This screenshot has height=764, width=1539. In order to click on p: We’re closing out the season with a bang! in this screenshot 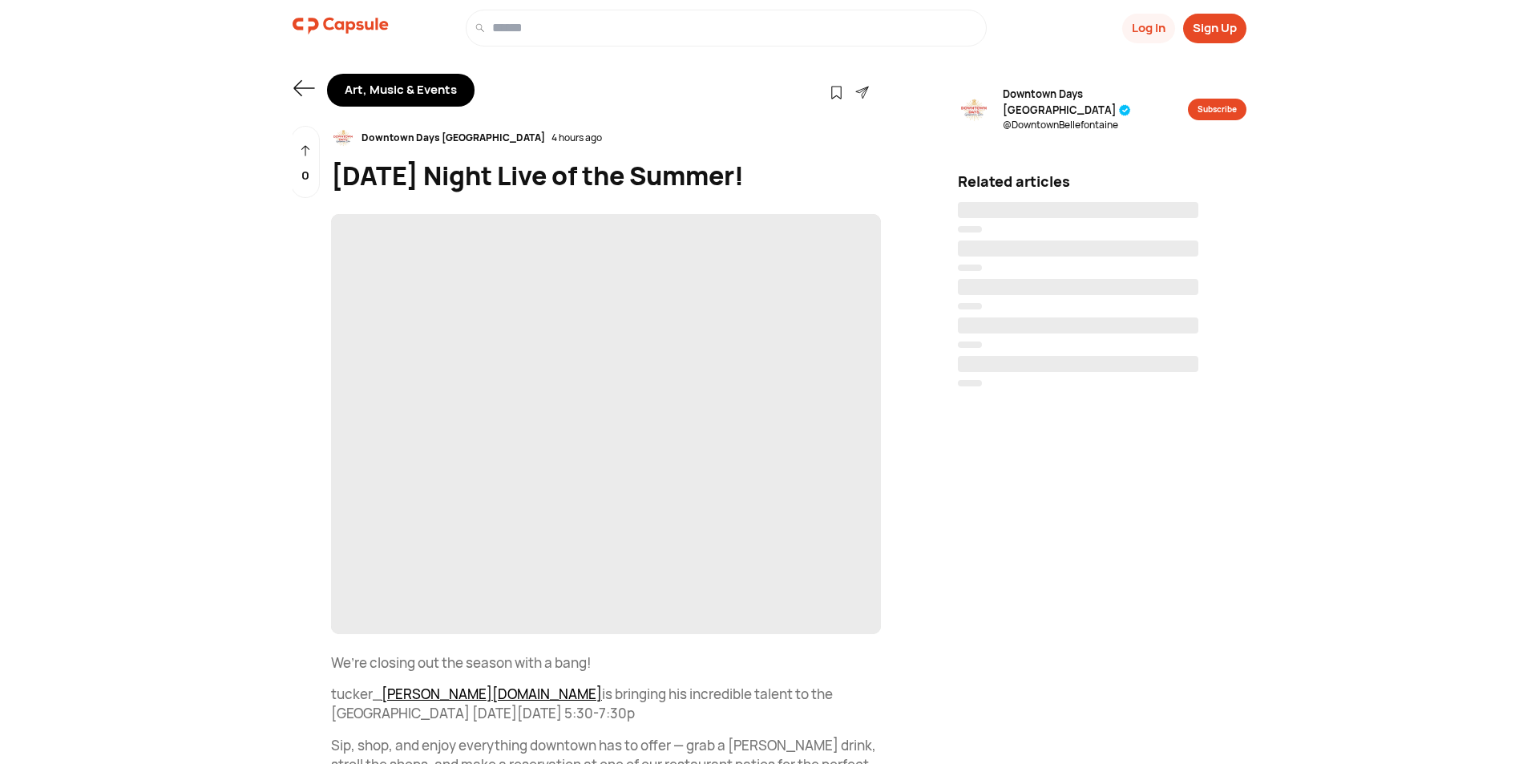, I will do `click(606, 663)`.